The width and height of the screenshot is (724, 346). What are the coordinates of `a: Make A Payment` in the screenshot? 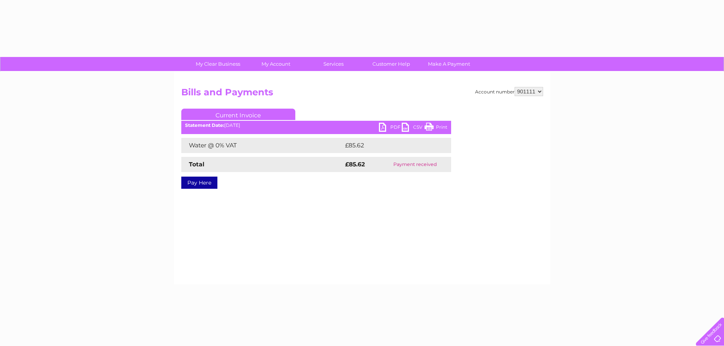 It's located at (449, 64).